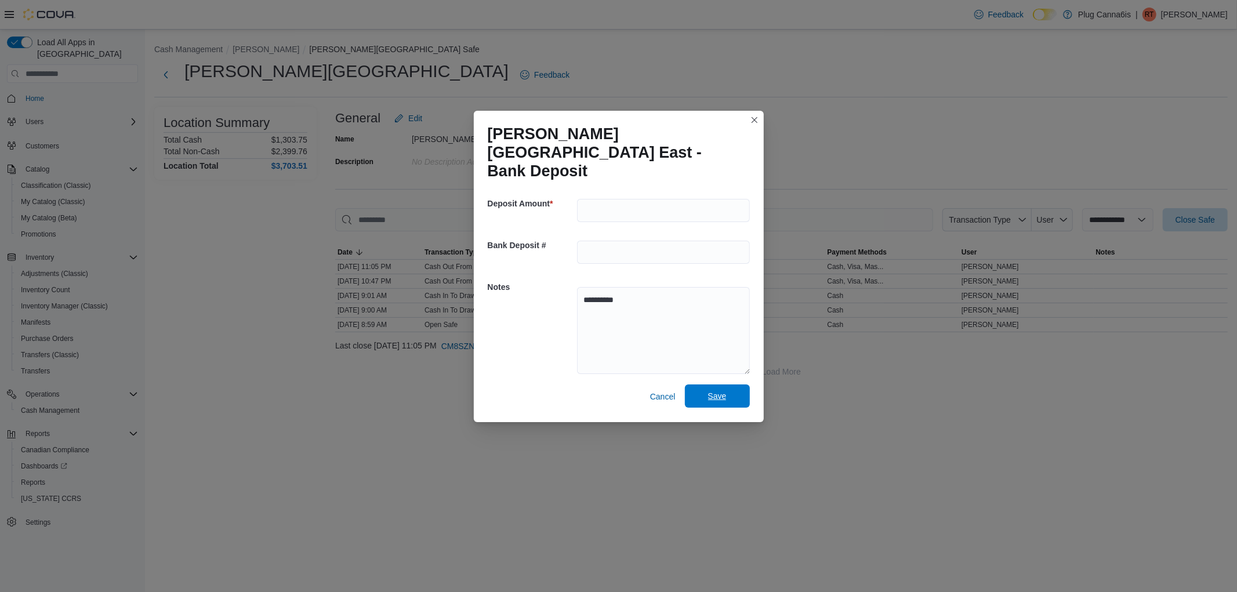 The image size is (1237, 592). I want to click on h5: Deposit Amount, so click(531, 203).